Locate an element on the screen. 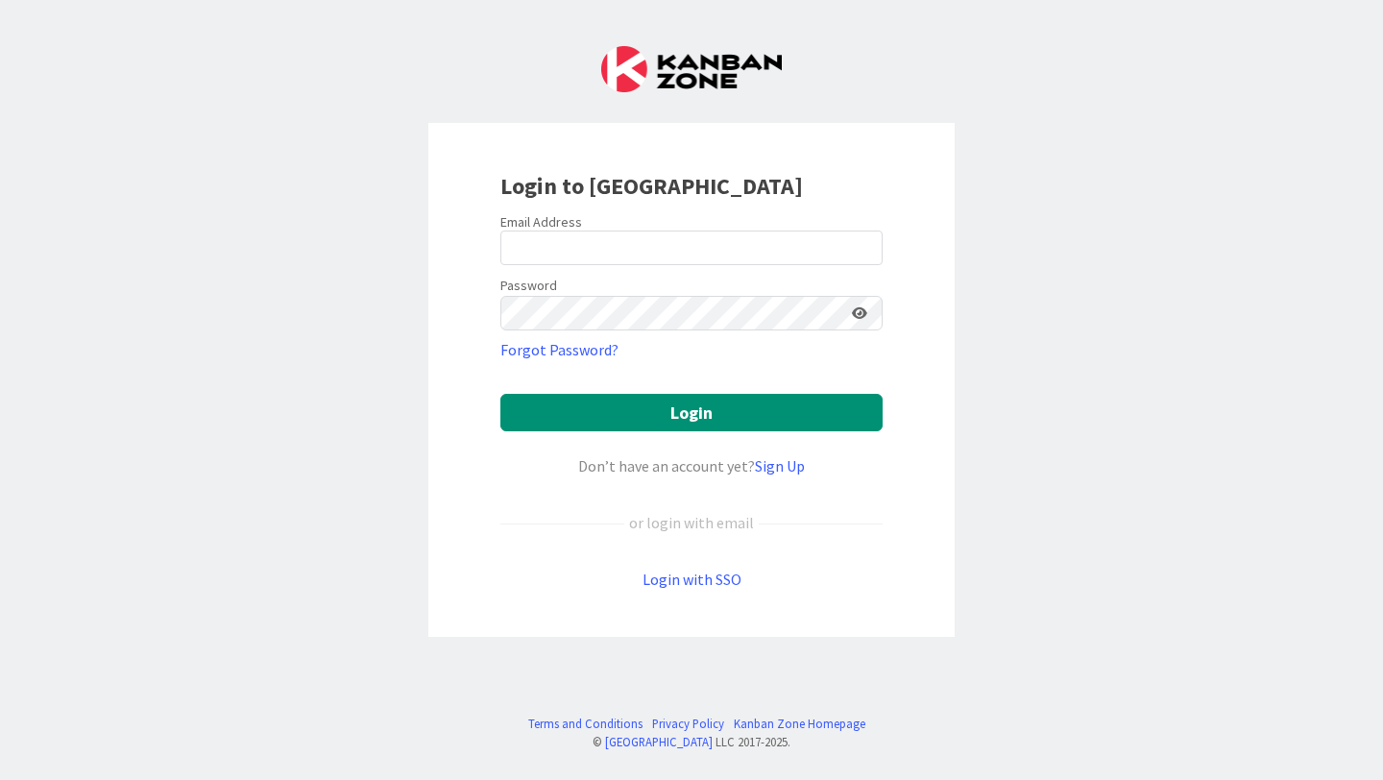 The image size is (1383, 780). a: Login with SSO is located at coordinates (692, 579).